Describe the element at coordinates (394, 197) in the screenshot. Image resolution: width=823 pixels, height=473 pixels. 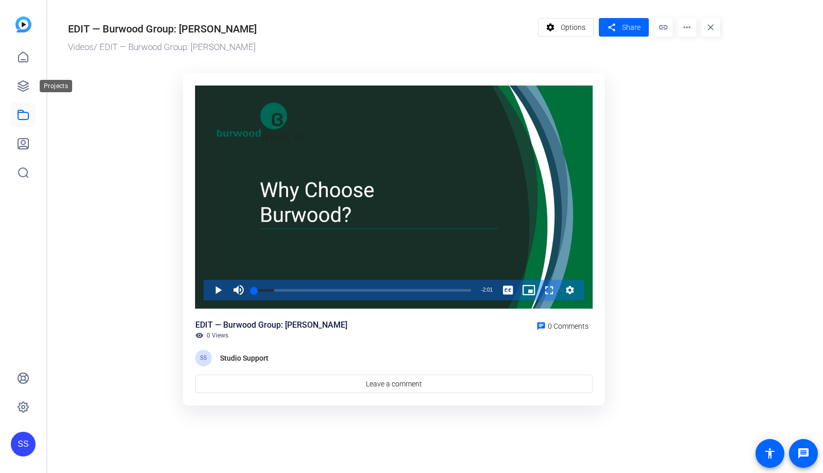
I see `div: Video Player` at that location.